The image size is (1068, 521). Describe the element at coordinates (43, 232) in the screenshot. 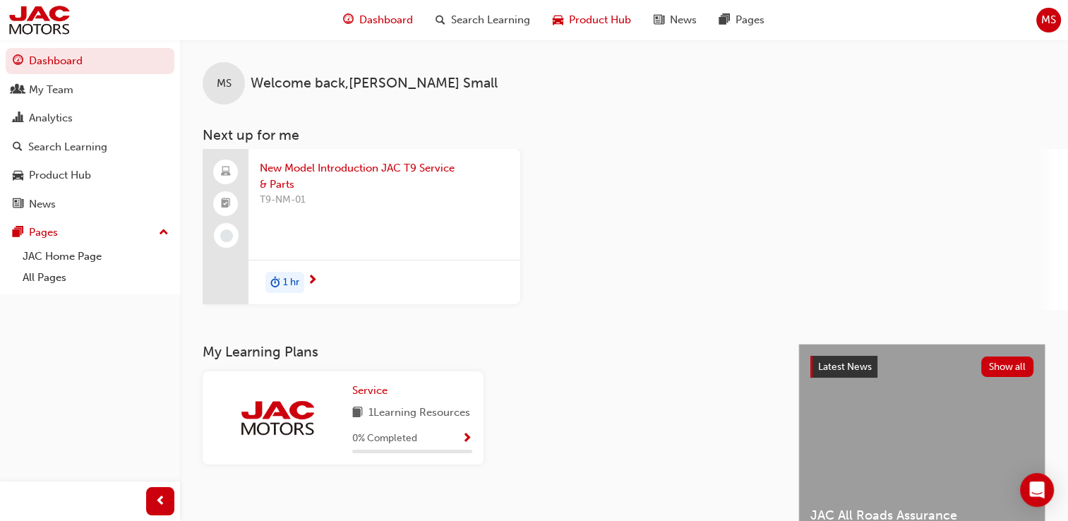

I see `div: Pages` at that location.